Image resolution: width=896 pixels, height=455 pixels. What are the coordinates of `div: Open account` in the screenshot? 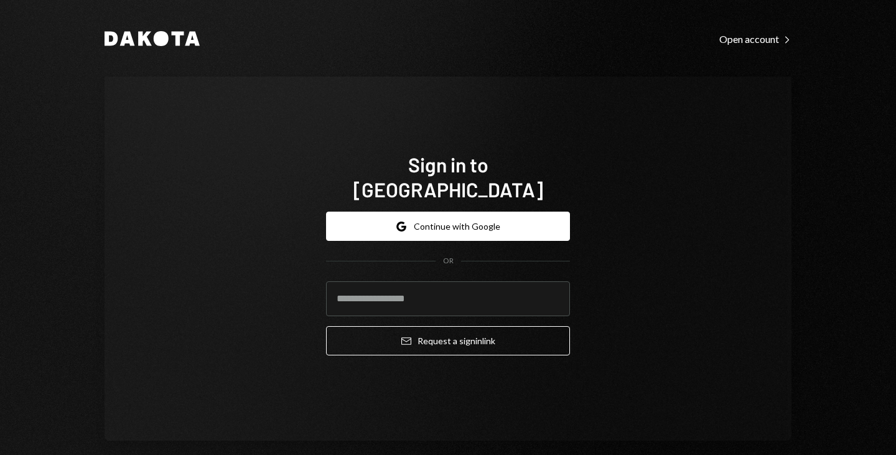 It's located at (756, 39).